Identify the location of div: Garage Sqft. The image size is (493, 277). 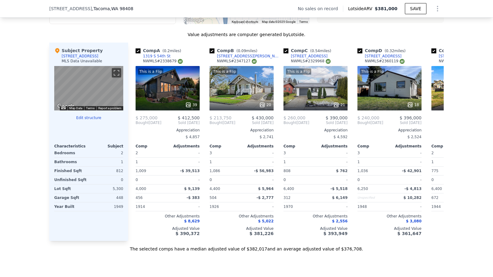
(71, 198).